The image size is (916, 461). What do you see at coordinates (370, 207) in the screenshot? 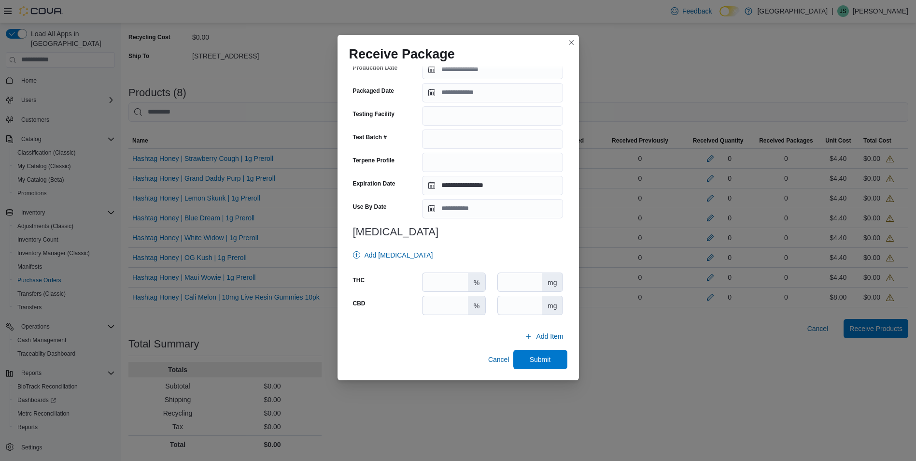
I see `label: Use By Date` at bounding box center [370, 207].